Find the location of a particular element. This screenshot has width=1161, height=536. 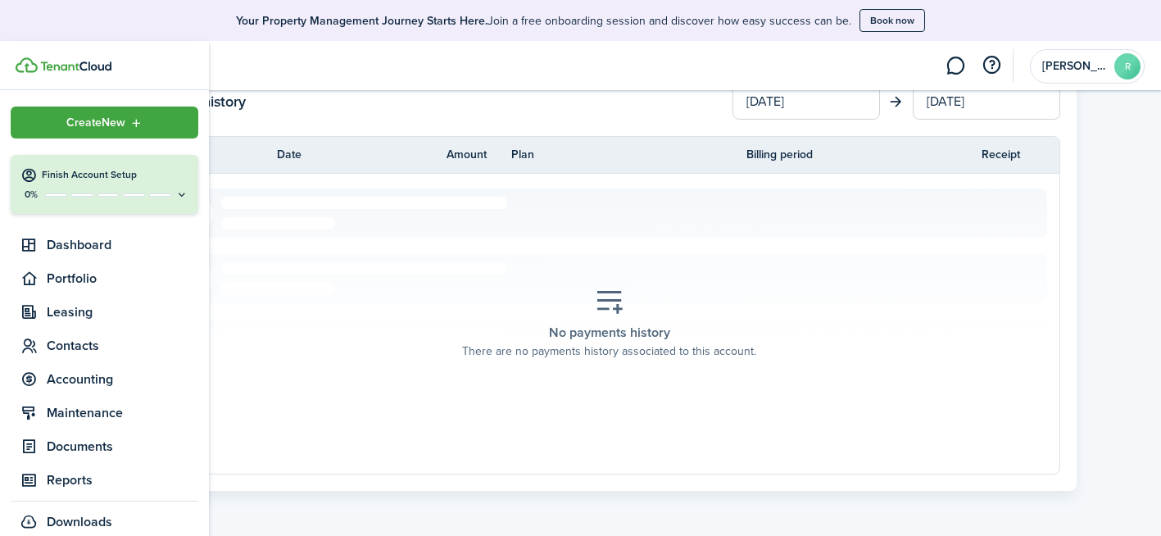

a: Messaging is located at coordinates (955, 66).